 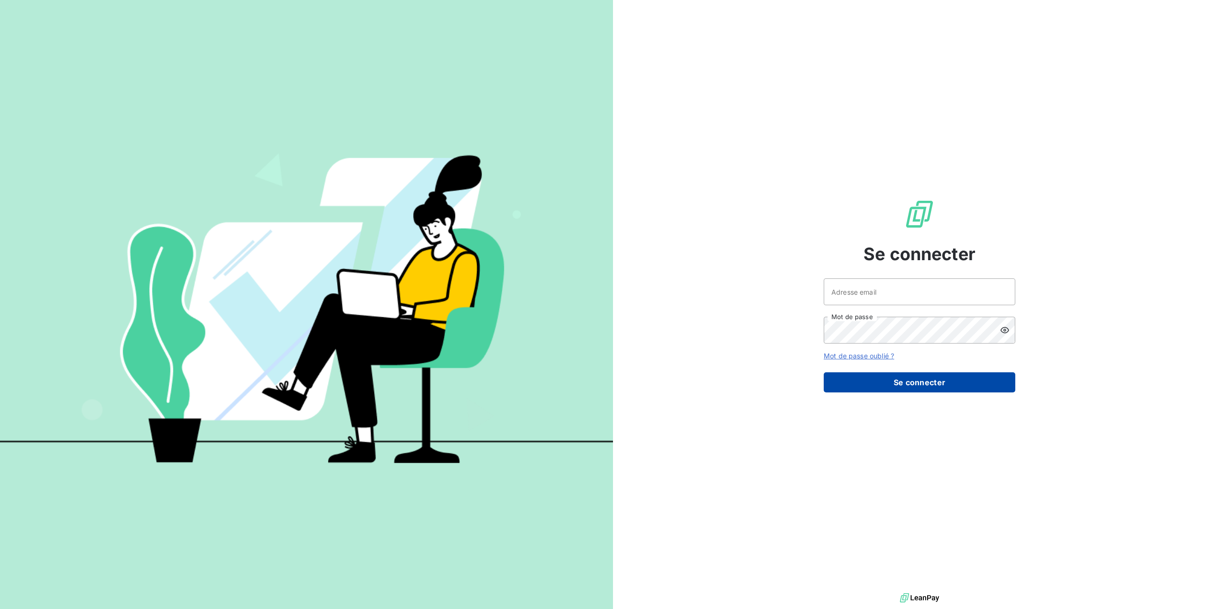 What do you see at coordinates (920, 254) in the screenshot?
I see `span: Se connecter` at bounding box center [920, 254].